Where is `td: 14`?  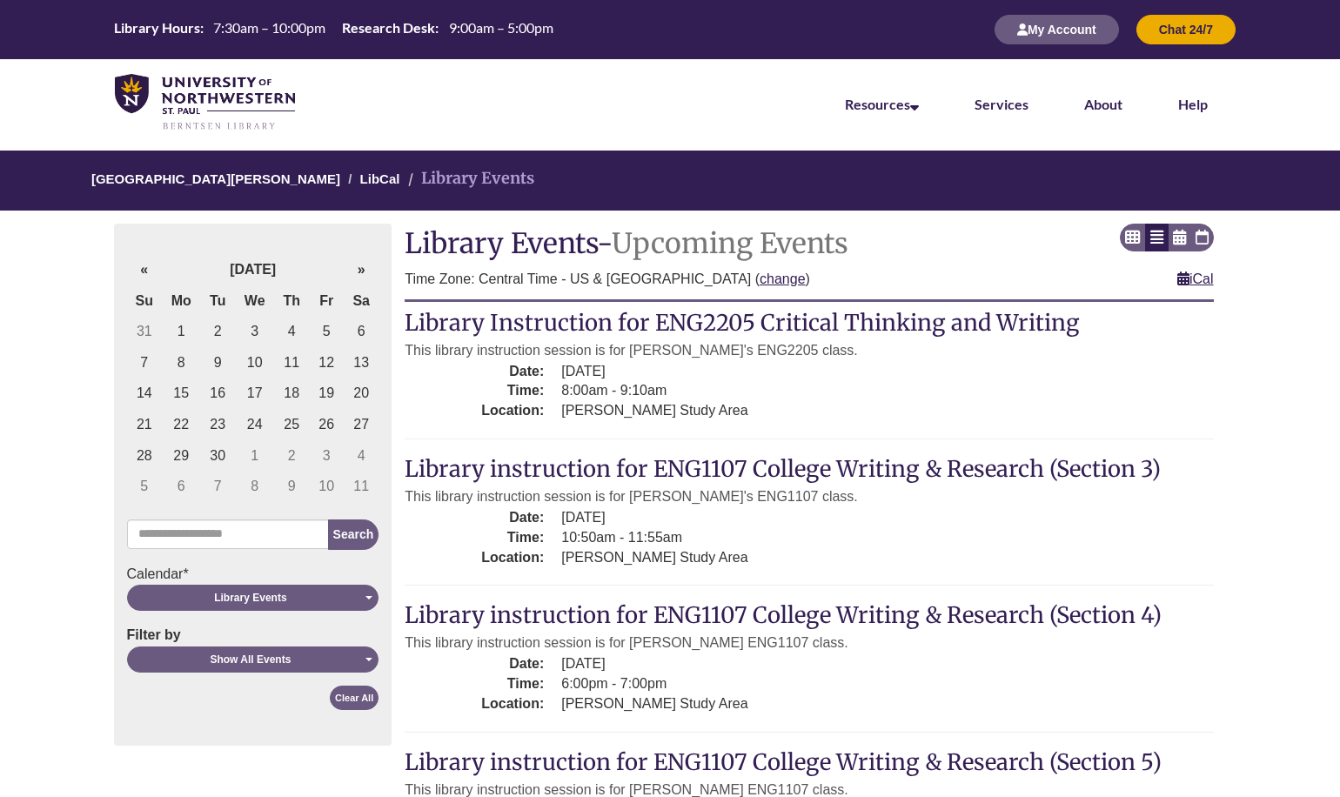
td: 14 is located at coordinates (144, 393).